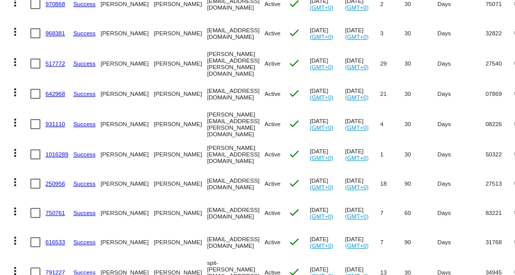  Describe the element at coordinates (55, 213) in the screenshot. I see `a: 750761` at that location.